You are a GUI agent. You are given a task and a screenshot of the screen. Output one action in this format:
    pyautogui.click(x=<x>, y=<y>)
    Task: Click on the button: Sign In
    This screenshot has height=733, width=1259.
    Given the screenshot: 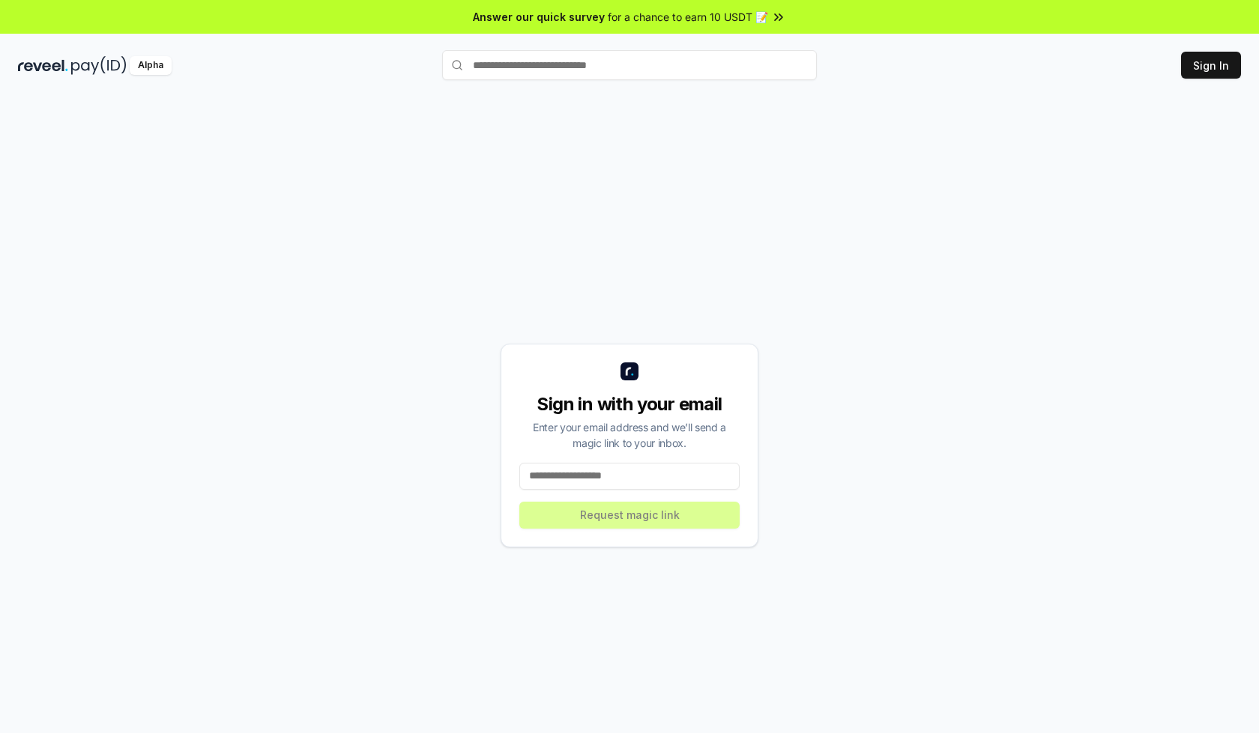 What is the action you would take?
    pyautogui.click(x=1211, y=65)
    